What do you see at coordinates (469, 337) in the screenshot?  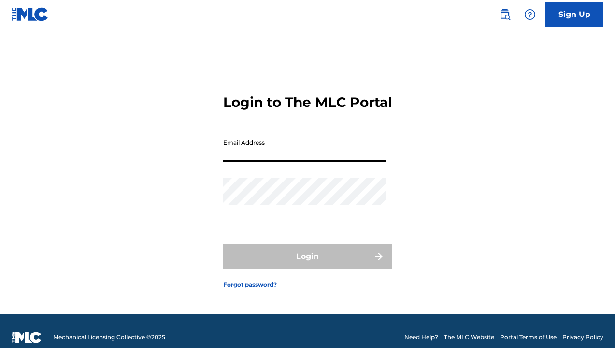 I see `a: The MLC Website` at bounding box center [469, 337].